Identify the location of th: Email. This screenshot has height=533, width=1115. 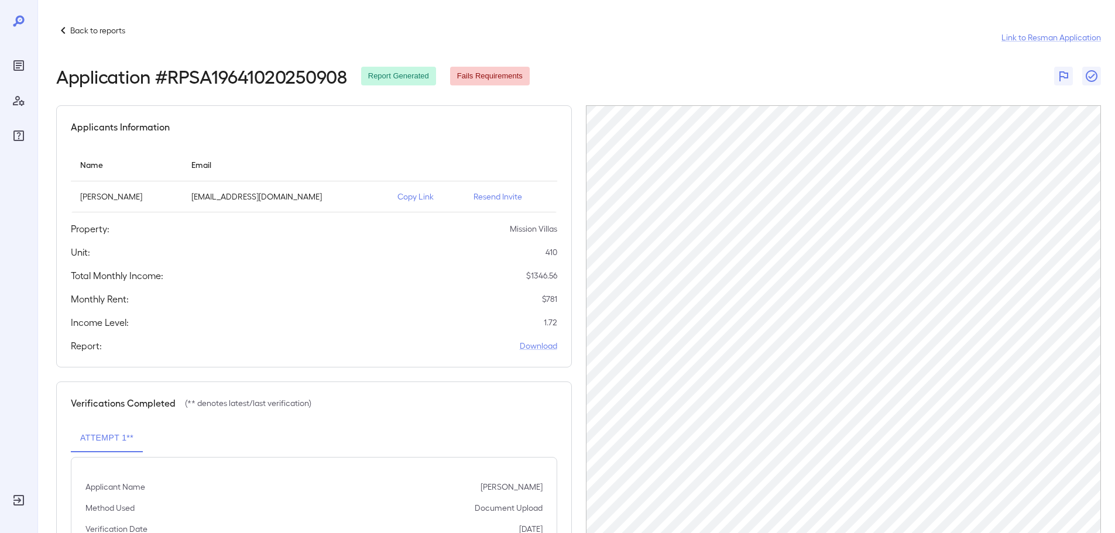
(285, 164).